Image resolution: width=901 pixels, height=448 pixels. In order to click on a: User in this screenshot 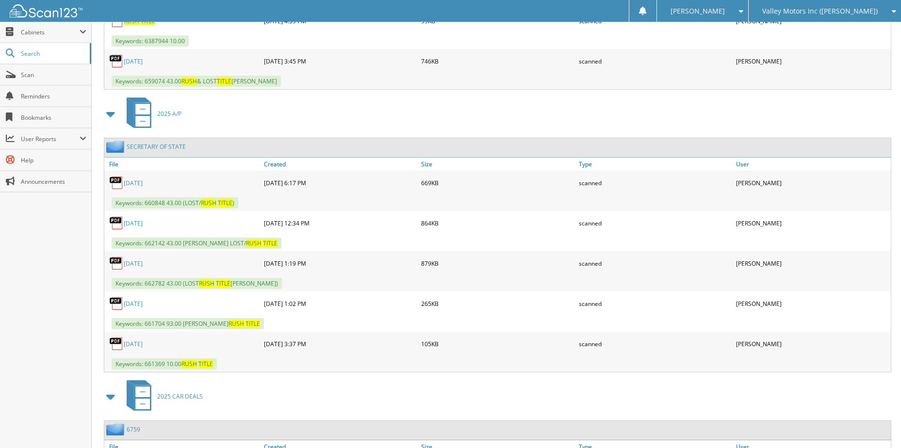, I will do `click(812, 164)`.